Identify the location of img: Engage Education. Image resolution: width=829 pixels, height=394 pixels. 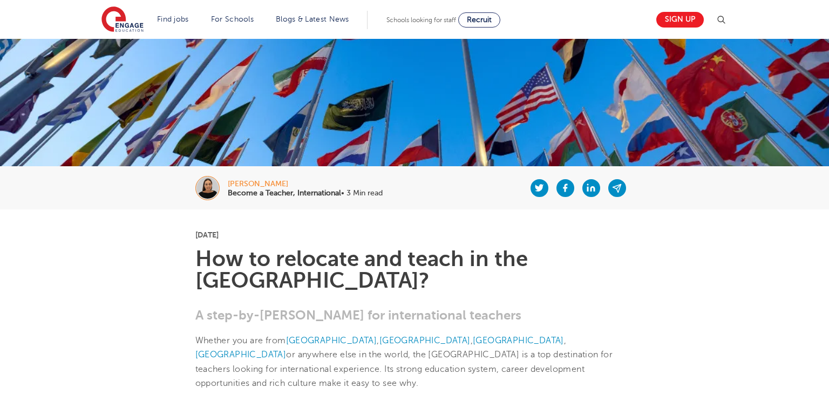
(123, 20).